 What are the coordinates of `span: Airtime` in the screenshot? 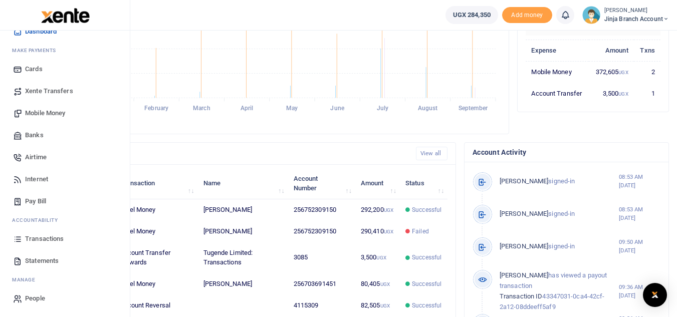 It's located at (36, 157).